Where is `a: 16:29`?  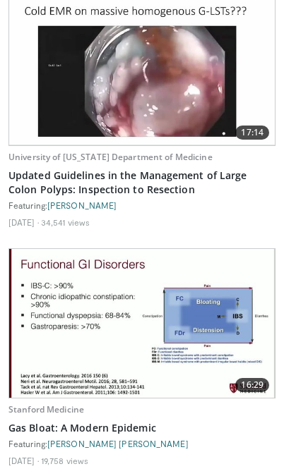 a: 16:29 is located at coordinates (142, 324).